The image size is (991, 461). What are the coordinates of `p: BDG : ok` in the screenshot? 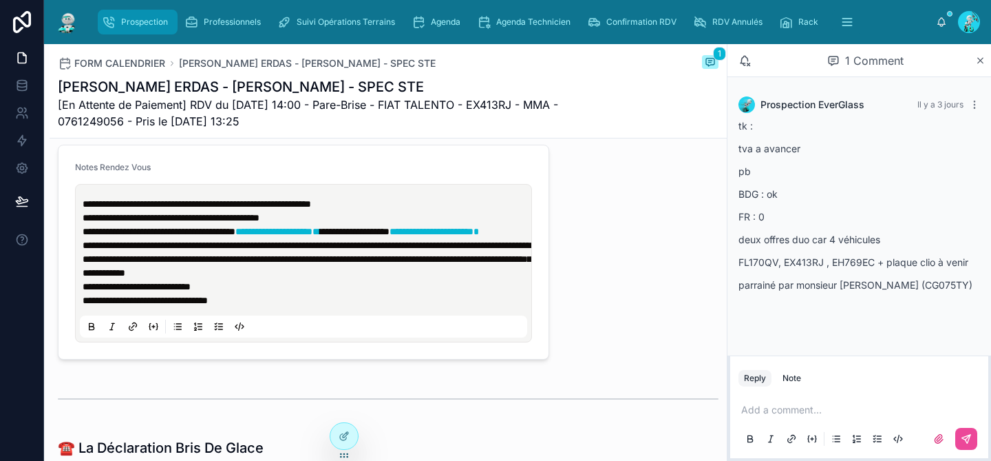 It's located at (859, 193).